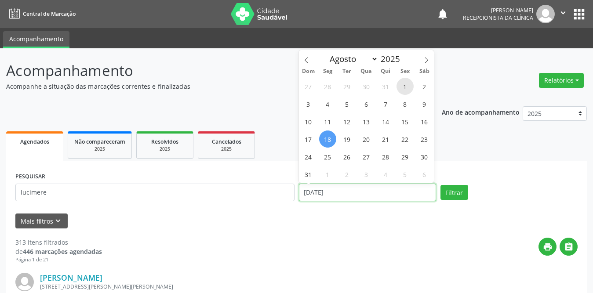 The image size is (593, 293). I want to click on button: Mais filtroskeyboard_arrow_down, so click(41, 221).